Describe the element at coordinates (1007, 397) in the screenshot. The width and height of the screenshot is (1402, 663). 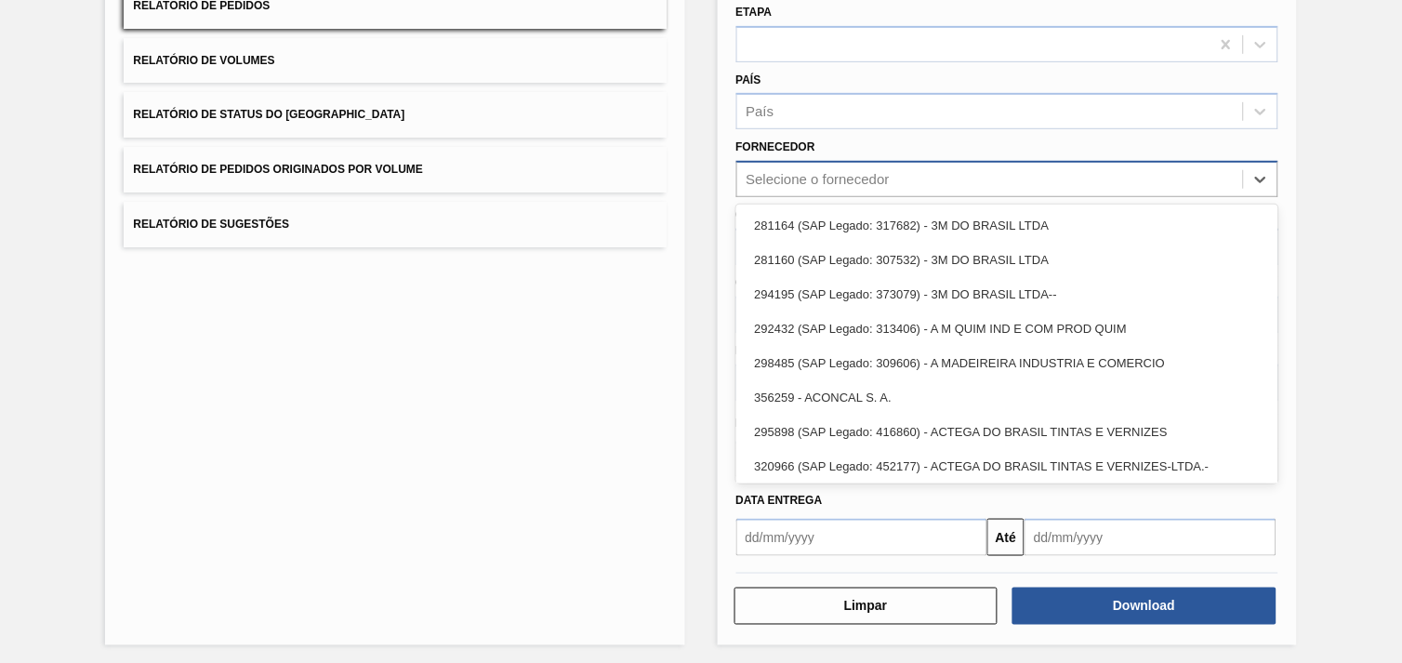
I see `div: 356259 - ACONCAL S. A.` at that location.